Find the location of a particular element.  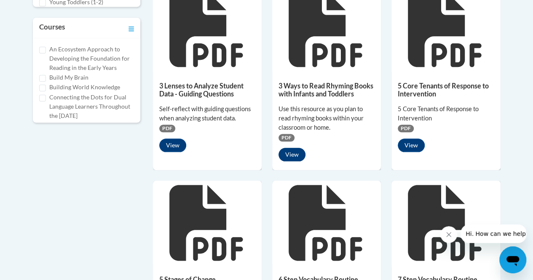

h5: 3 Ways to Read Rhyming Books with Infants and Toddlers is located at coordinates (326, 90).